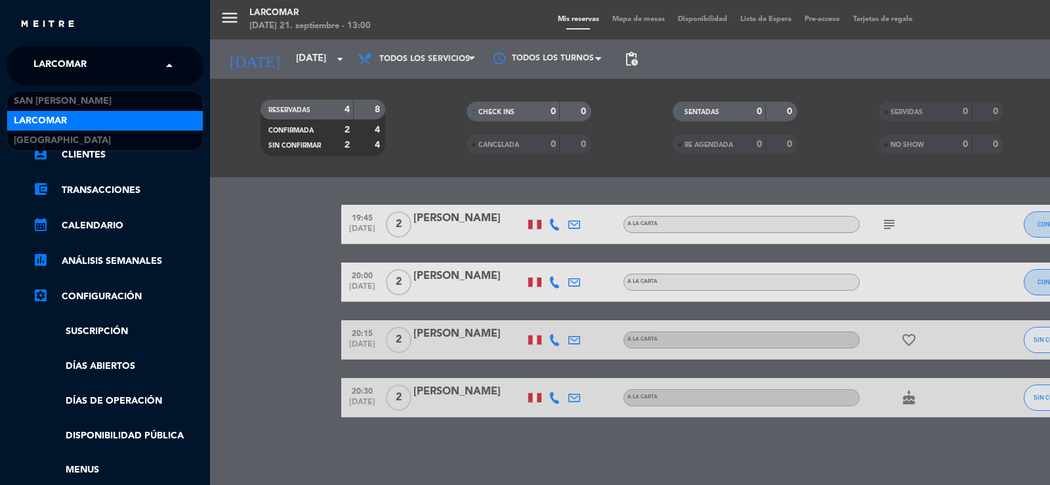 Image resolution: width=1050 pixels, height=485 pixels. Describe the element at coordinates (118, 401) in the screenshot. I see `a: Días de Operación` at that location.